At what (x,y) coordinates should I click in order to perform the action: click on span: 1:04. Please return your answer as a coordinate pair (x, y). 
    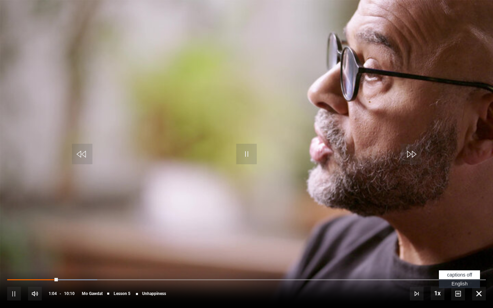
    Looking at the image, I should click on (53, 294).